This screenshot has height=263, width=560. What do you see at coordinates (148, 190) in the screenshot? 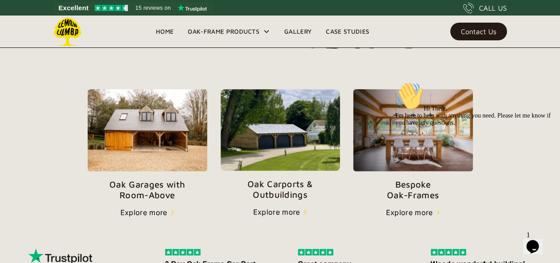
I see `p: Oak Garages with Room-Above` at bounding box center [148, 190].